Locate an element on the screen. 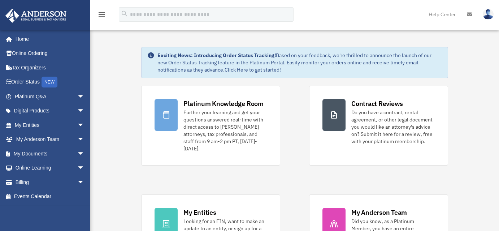 This screenshot has width=499, height=231. a: Online Learningarrow_drop_down is located at coordinates (50, 168).